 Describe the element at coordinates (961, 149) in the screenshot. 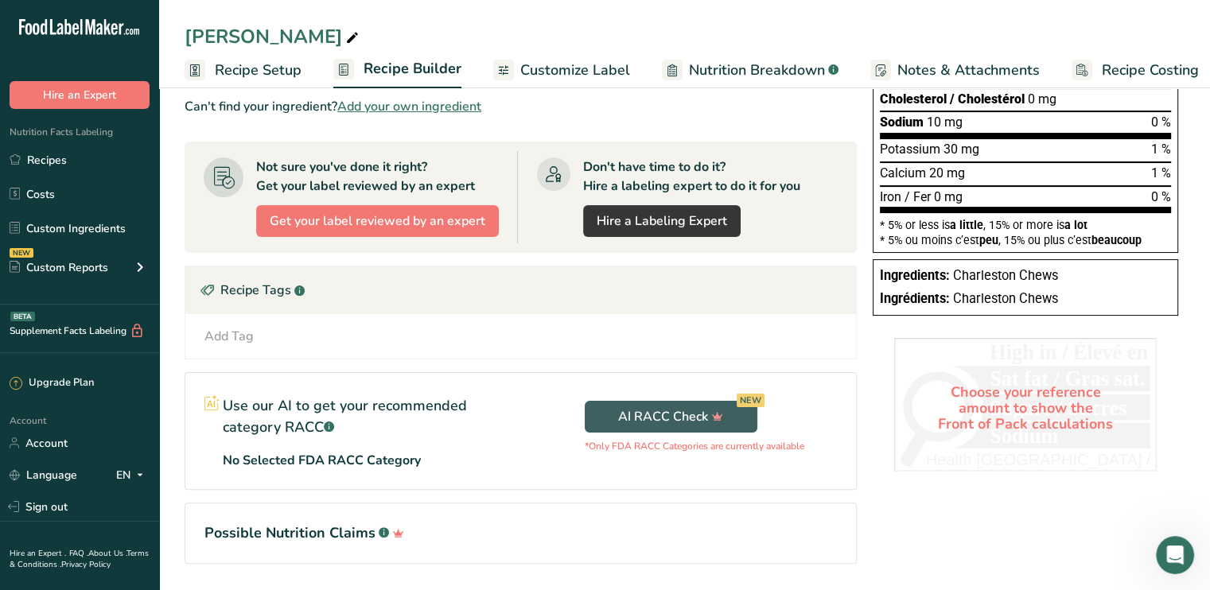

I see `span: 30 mg` at that location.